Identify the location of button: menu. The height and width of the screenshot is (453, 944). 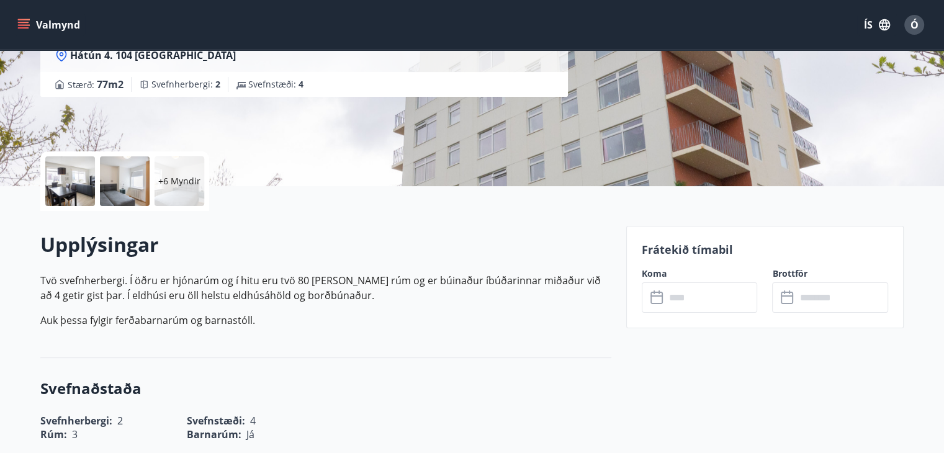
(50, 25).